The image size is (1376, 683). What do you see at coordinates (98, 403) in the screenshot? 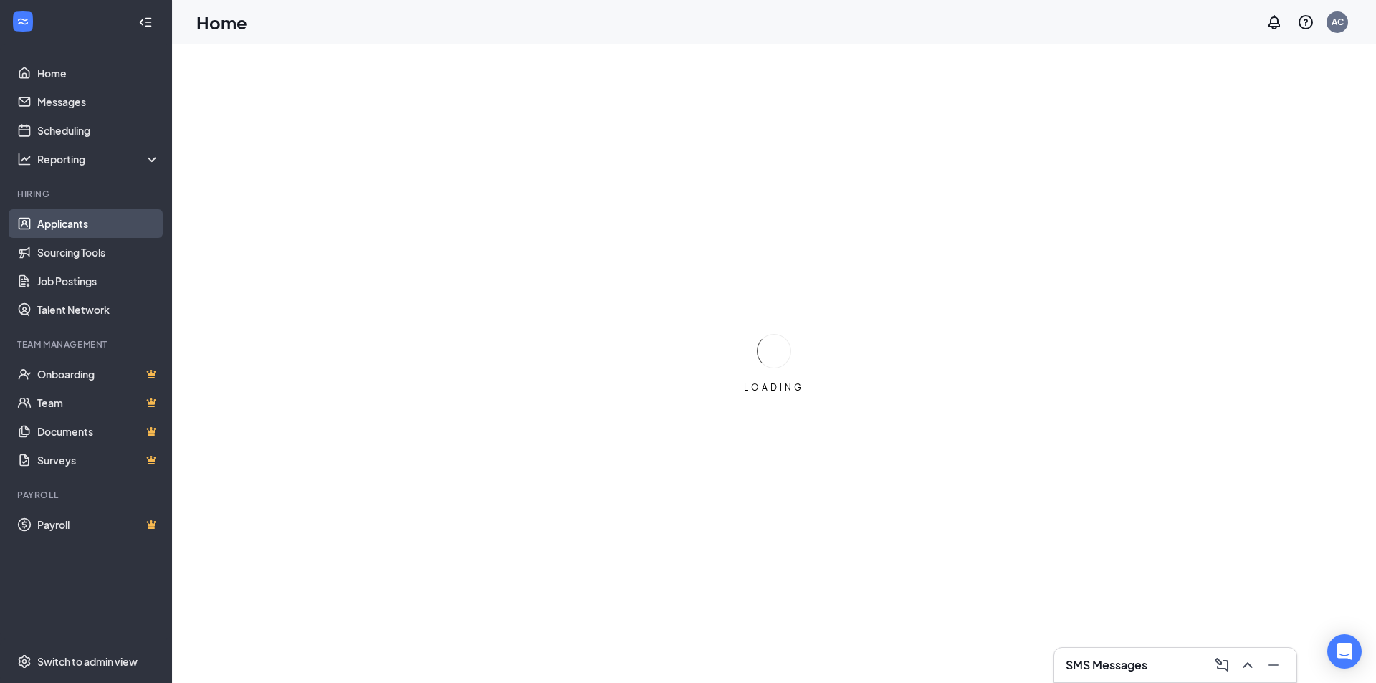
I see `a: TeamCrown` at bounding box center [98, 403].